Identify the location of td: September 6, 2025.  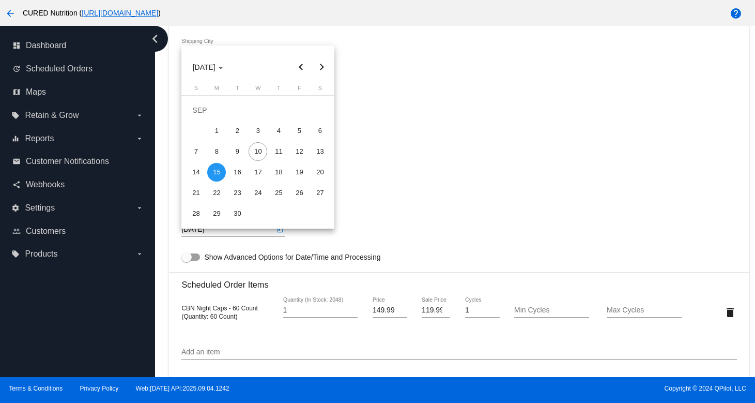
(320, 131).